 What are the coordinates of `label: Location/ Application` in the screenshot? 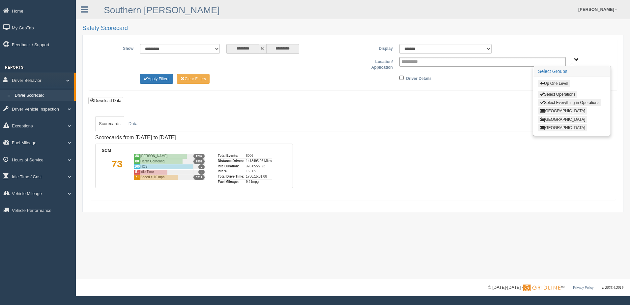 It's located at (375, 64).